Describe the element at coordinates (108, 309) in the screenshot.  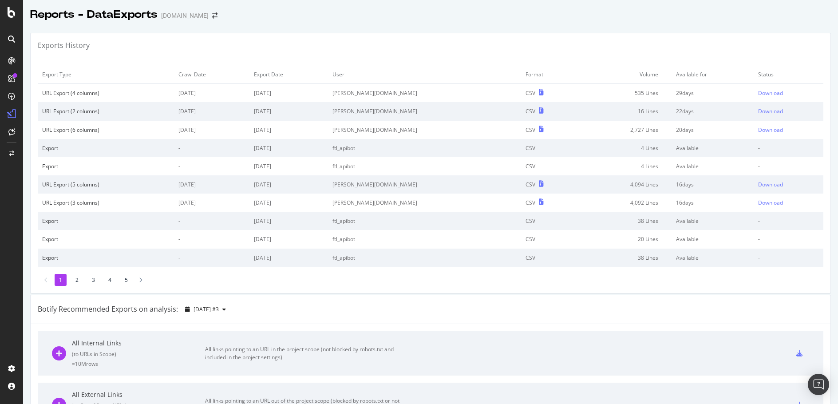
I see `div: Botify Recommended Exports on analysis:` at that location.